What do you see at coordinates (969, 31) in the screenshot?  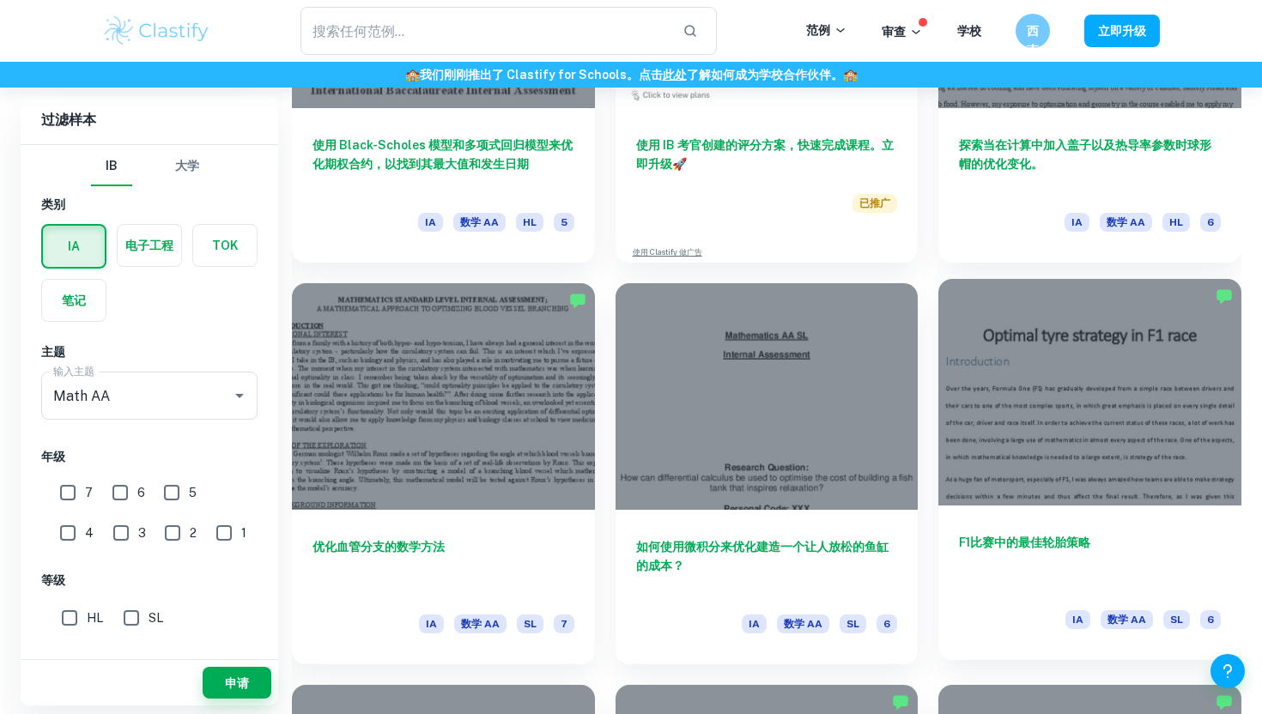 I see `a: 学校` at bounding box center [969, 31].